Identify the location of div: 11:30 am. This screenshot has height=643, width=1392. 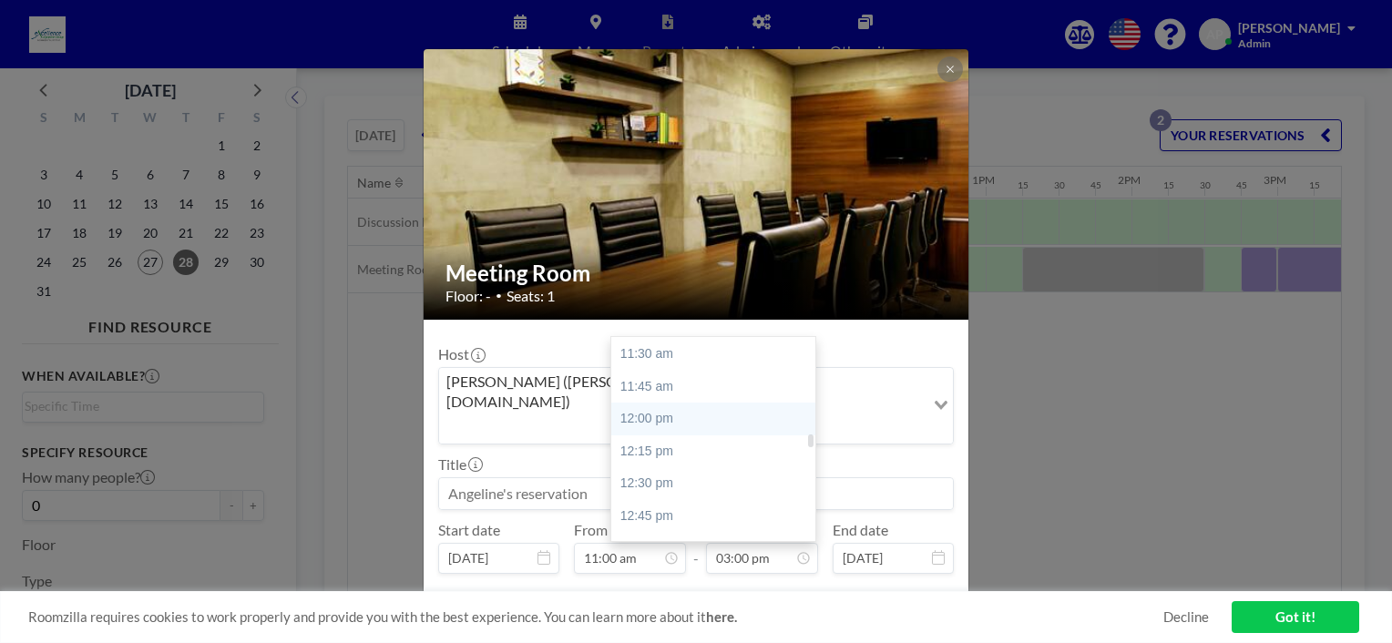
(718, 354).